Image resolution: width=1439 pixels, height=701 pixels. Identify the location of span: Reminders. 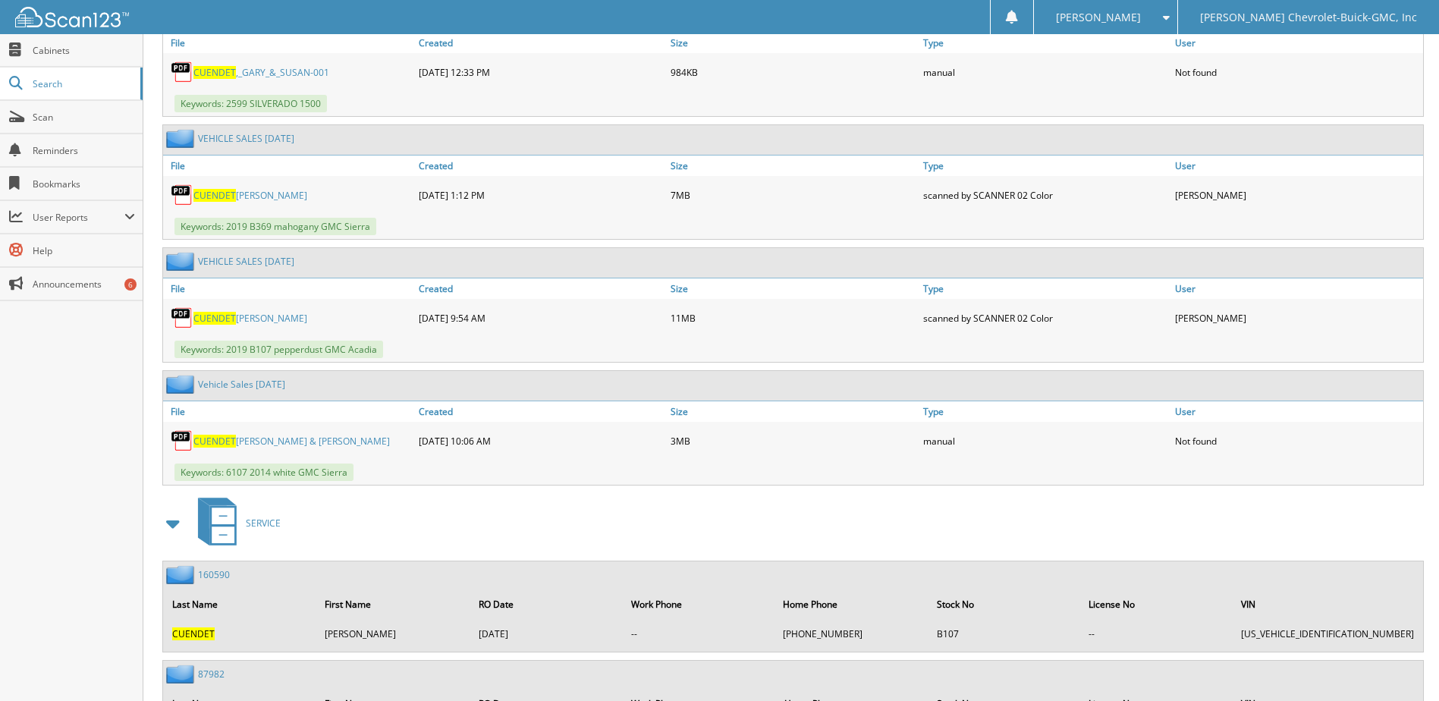
(83, 150).